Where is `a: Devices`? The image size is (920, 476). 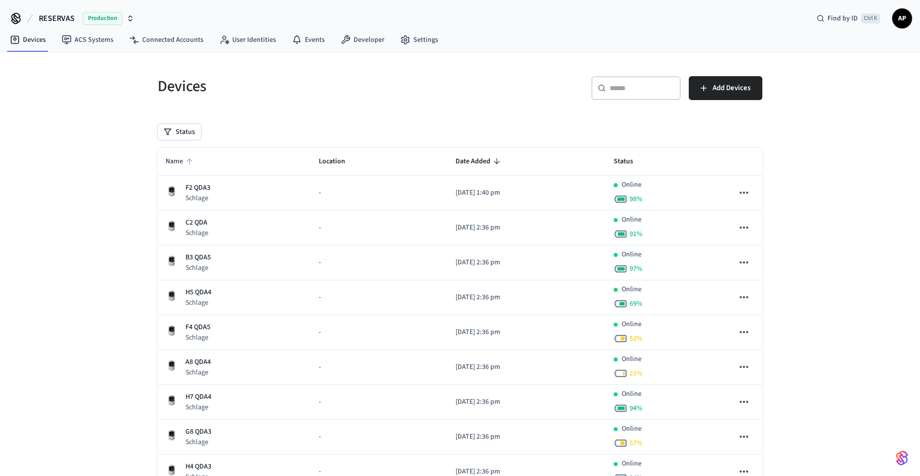
a: Devices is located at coordinates (28, 40).